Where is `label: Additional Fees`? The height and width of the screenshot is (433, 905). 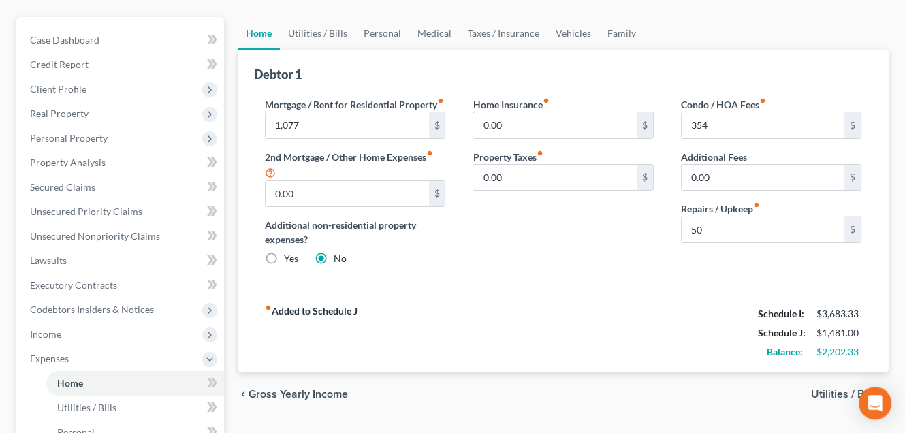
label: Additional Fees is located at coordinates (713, 157).